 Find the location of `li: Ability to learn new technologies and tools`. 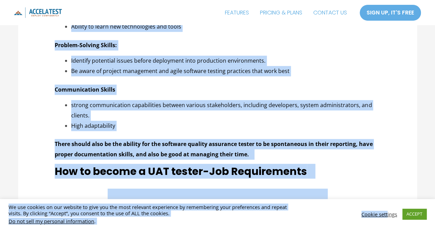

li: Ability to learn new technologies and tools is located at coordinates (226, 27).